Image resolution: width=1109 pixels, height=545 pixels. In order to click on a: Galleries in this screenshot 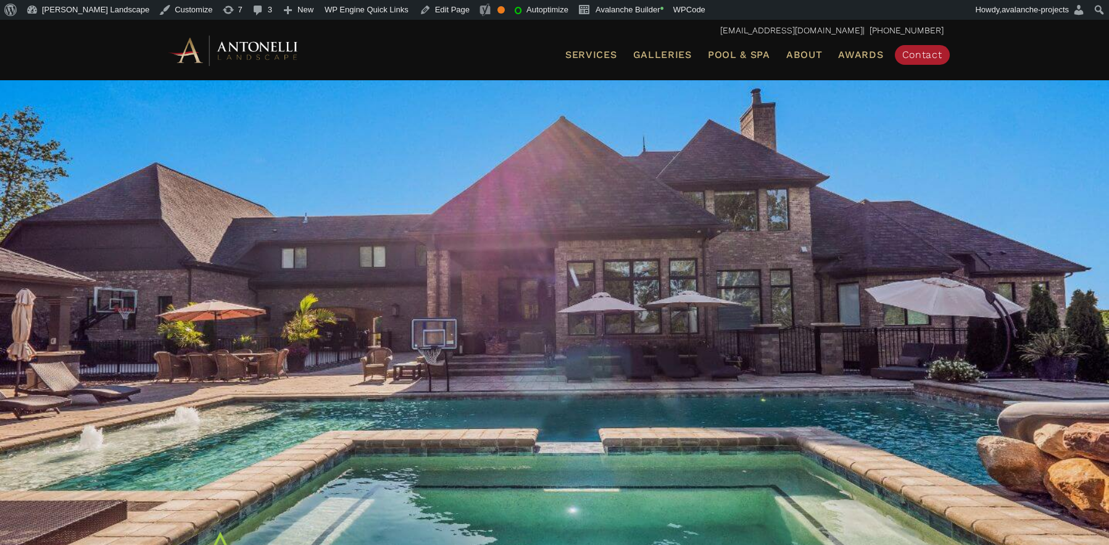, I will do `click(662, 55)`.